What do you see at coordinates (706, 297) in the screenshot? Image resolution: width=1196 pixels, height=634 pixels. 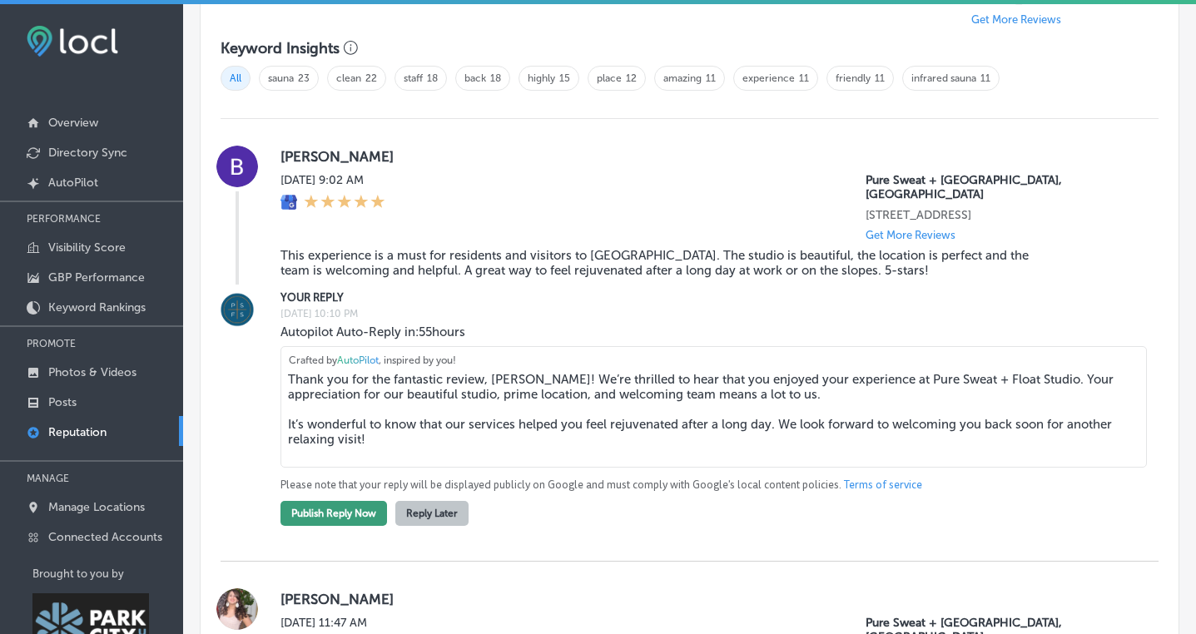 I see `label: YOUR REPLY` at bounding box center [706, 297].